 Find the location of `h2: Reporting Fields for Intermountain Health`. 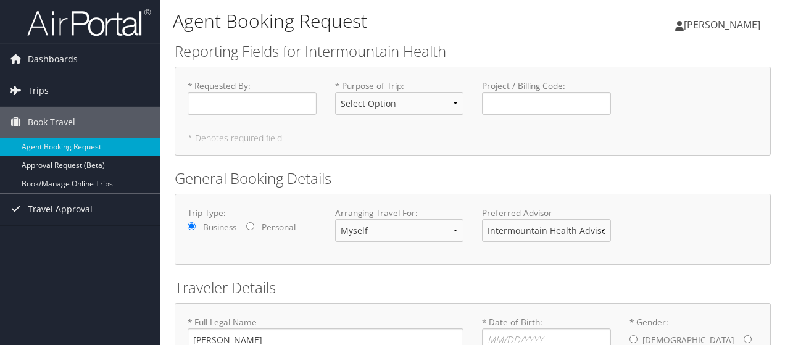

h2: Reporting Fields for Intermountain Health is located at coordinates (472, 51).